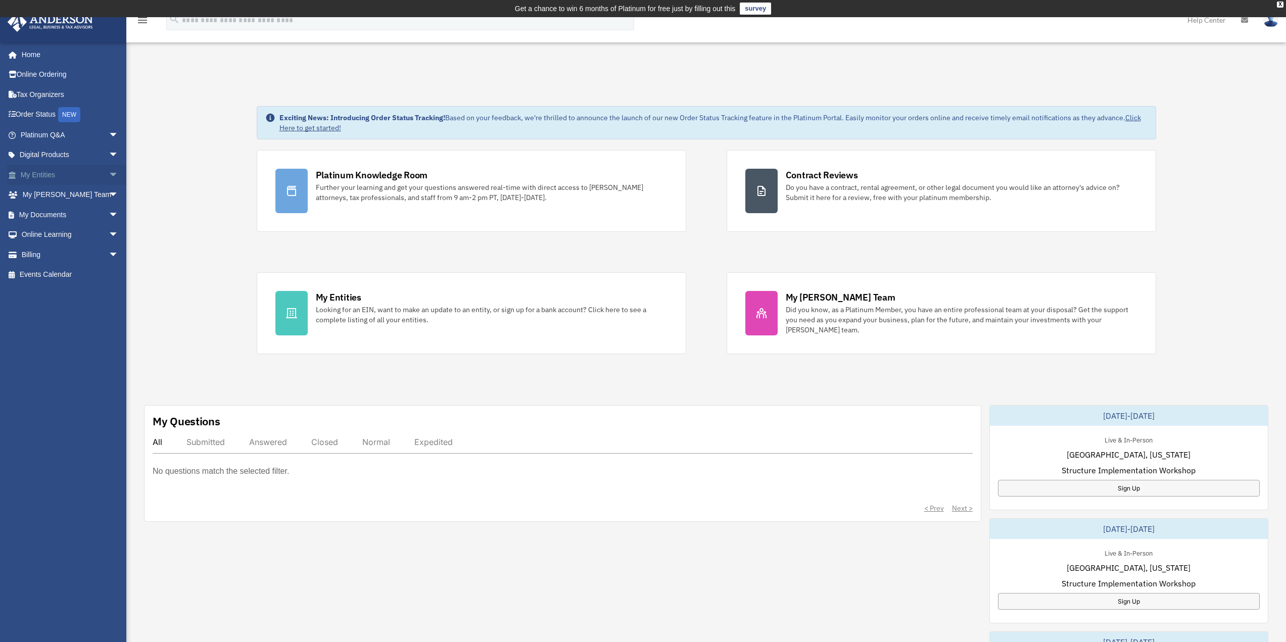  I want to click on div: My Entities, so click(339, 297).